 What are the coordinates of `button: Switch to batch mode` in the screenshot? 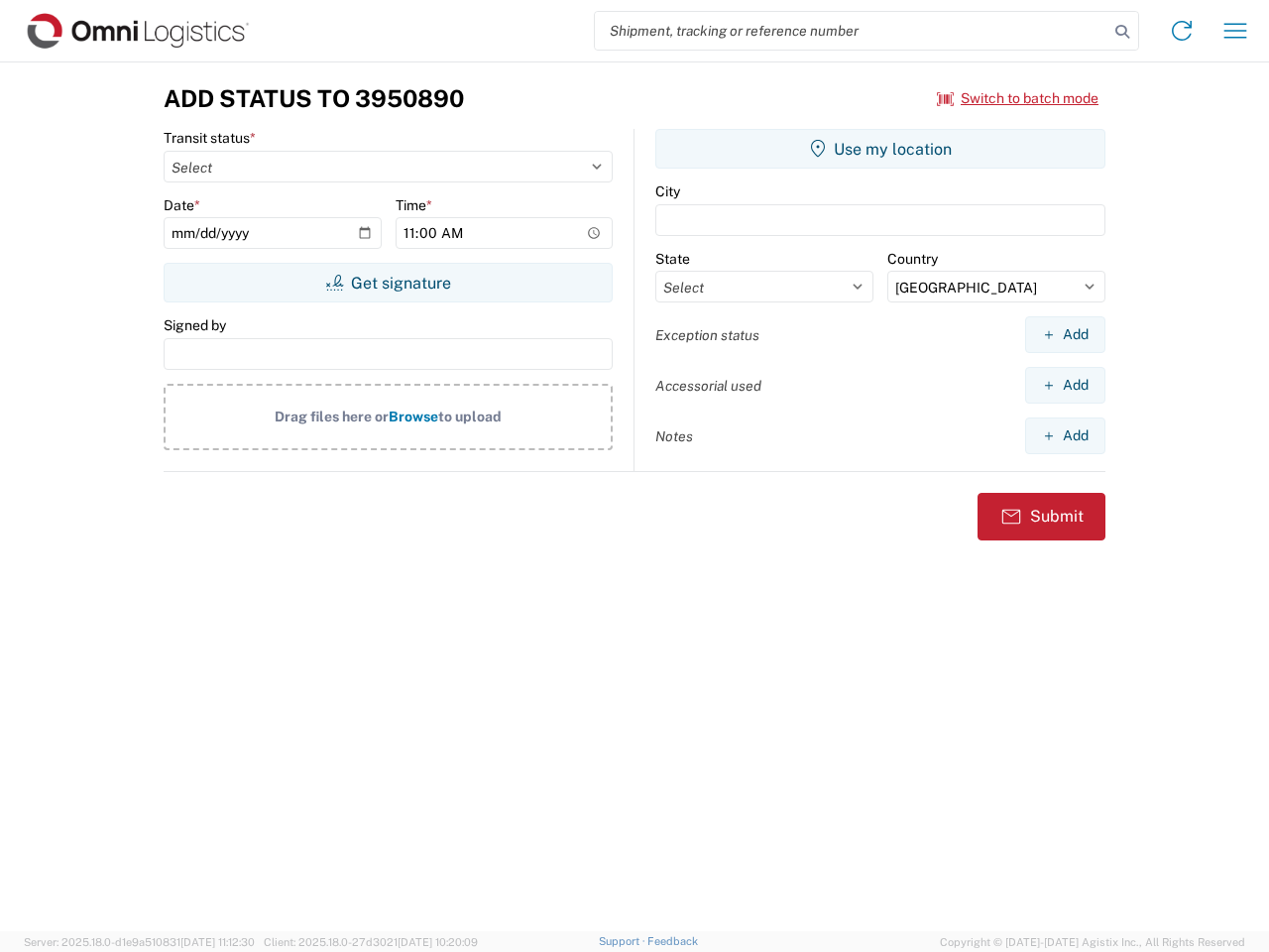 It's located at (1017, 98).